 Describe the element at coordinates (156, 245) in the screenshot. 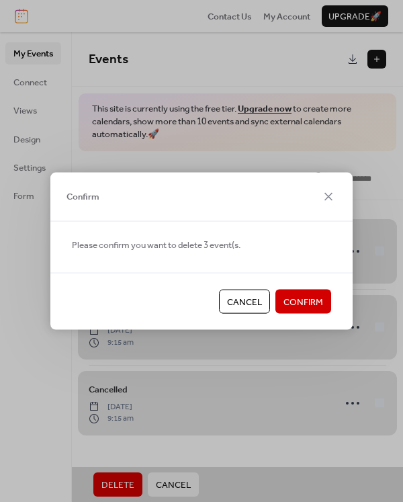

I see `span: Please confirm you want to delete 3 event(s.` at that location.